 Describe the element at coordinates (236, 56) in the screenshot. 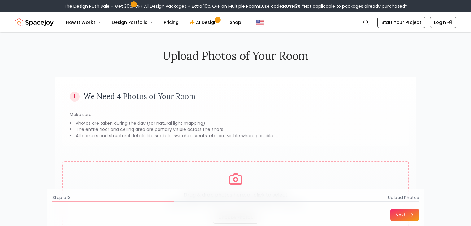

I see `h2: Upload Photos of Your Room` at that location.